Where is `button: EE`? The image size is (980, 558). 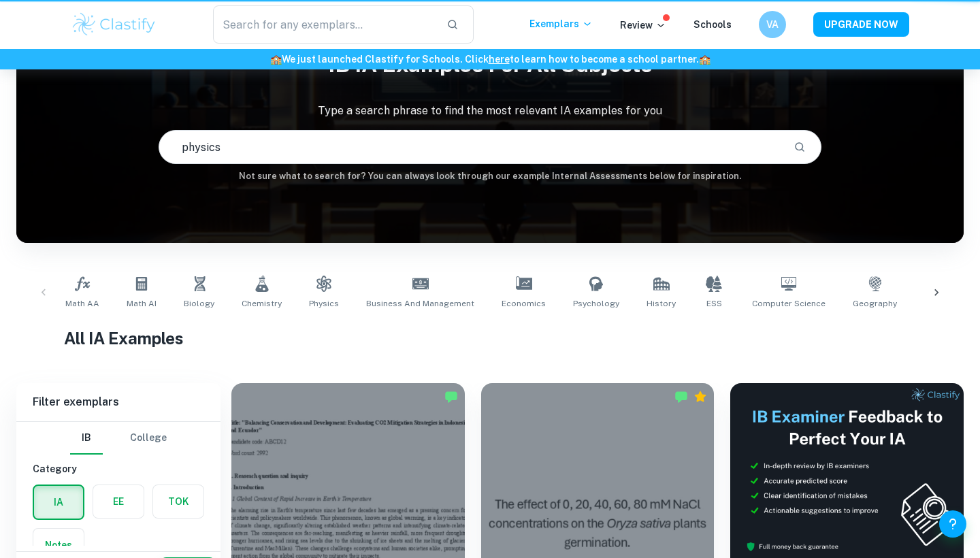
button: EE is located at coordinates (118, 502).